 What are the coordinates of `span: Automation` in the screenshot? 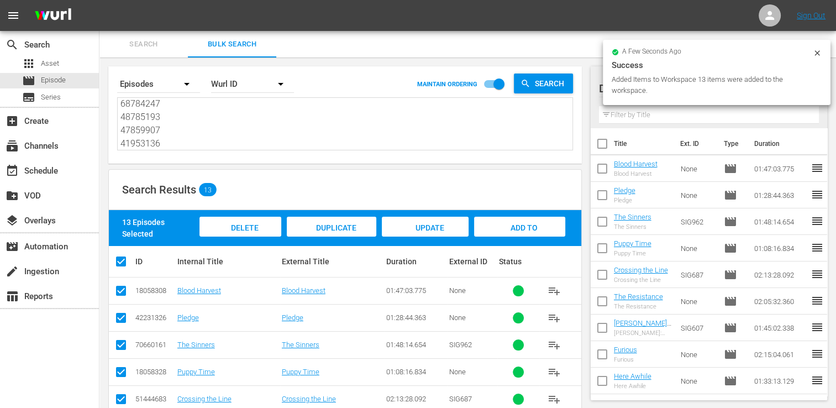 It's located at (12, 247).